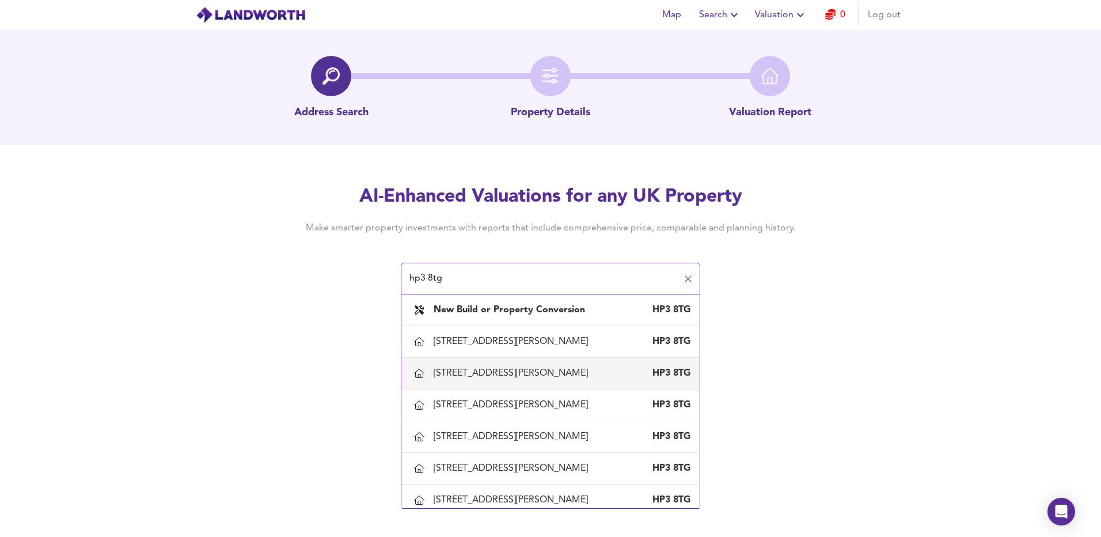 Image resolution: width=1101 pixels, height=537 pixels. I want to click on button: Log out, so click(884, 15).